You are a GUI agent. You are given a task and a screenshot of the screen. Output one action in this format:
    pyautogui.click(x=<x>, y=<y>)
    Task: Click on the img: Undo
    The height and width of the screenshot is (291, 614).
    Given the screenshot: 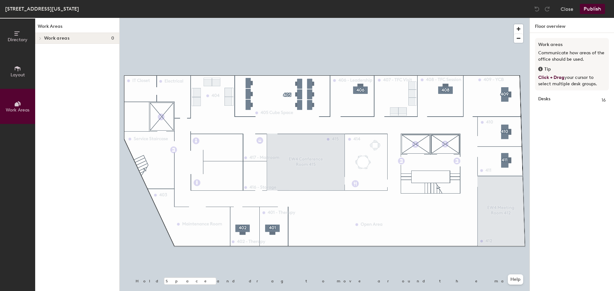 What is the action you would take?
    pyautogui.click(x=537, y=9)
    